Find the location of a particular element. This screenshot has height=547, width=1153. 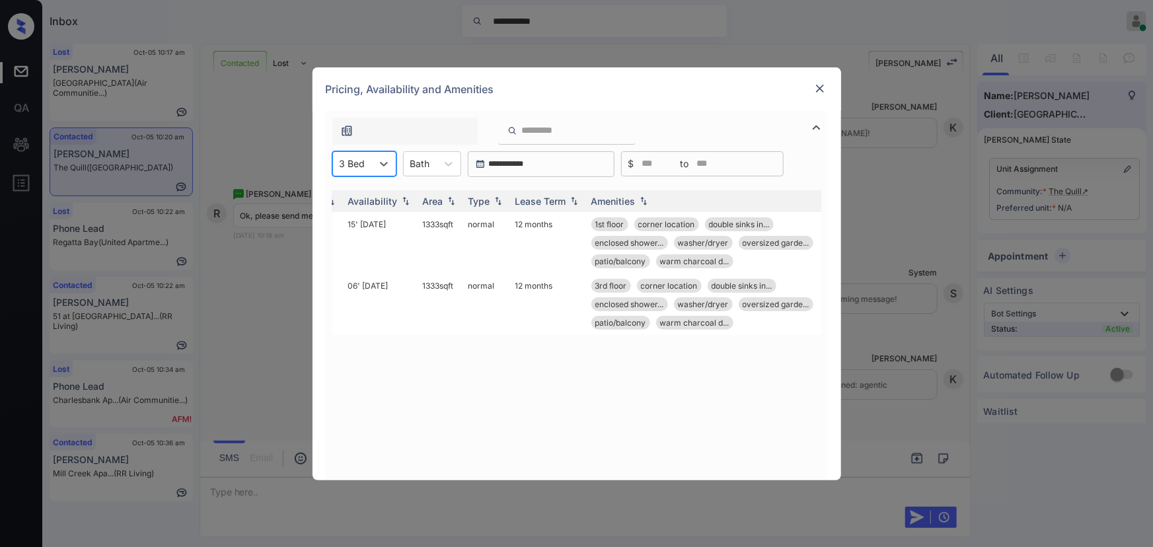

img: close is located at coordinates (820, 89).